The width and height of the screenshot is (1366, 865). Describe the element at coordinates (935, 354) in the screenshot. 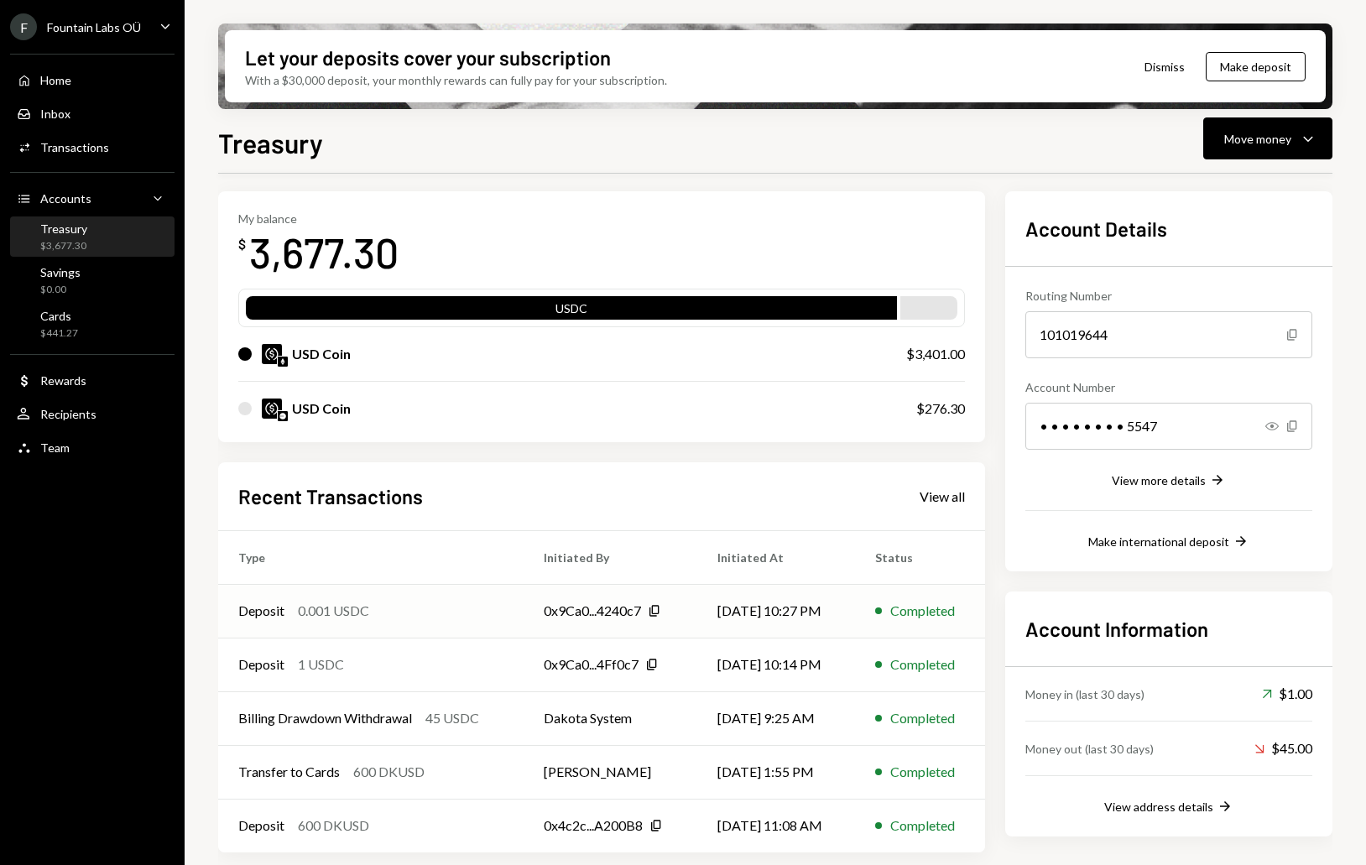

I see `div: $3,401.00` at that location.